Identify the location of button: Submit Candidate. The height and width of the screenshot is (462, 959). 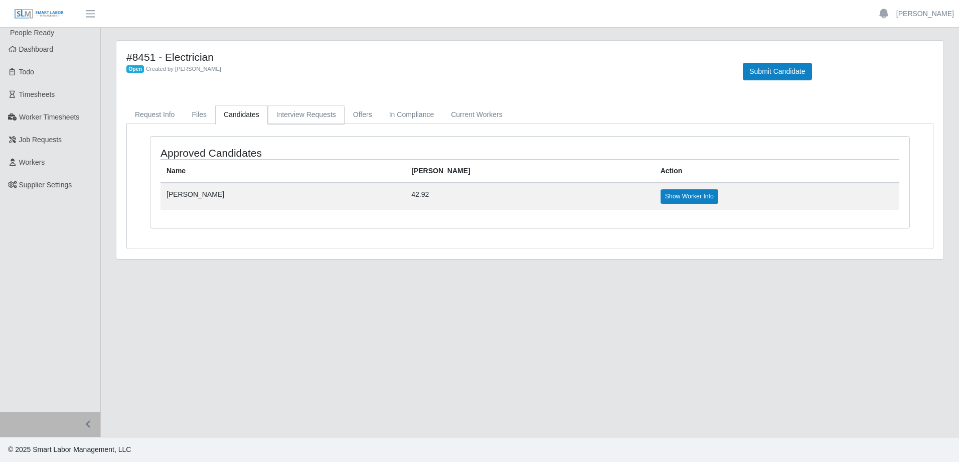
(777, 71).